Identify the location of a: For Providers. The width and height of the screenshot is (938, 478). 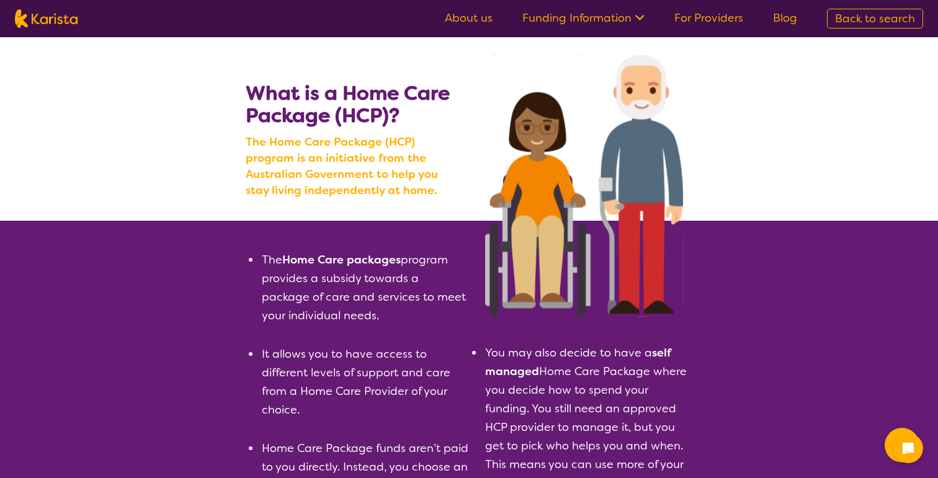
(708, 18).